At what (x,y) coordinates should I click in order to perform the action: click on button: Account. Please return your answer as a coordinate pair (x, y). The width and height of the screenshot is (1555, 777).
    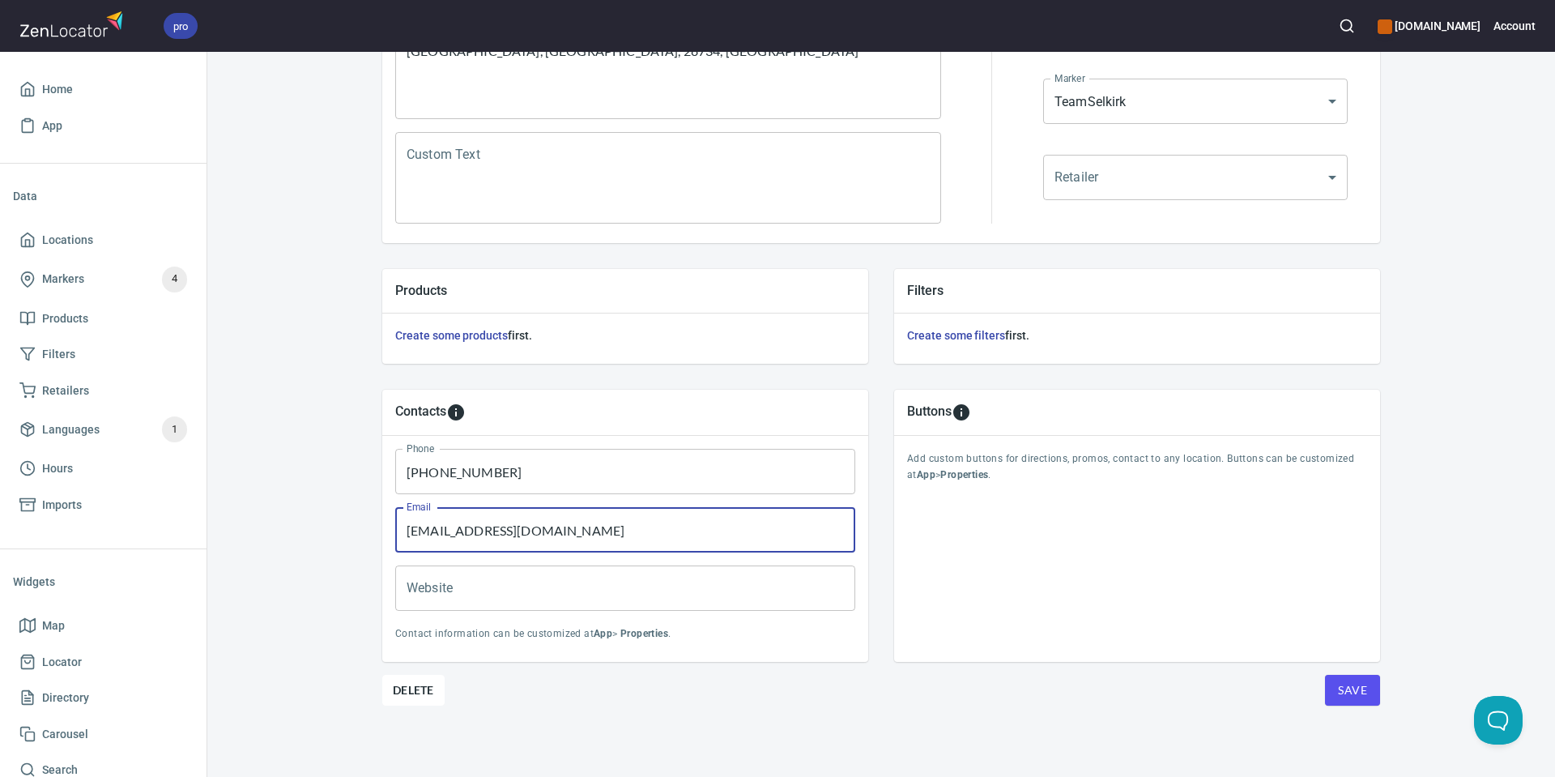
    Looking at the image, I should click on (1514, 26).